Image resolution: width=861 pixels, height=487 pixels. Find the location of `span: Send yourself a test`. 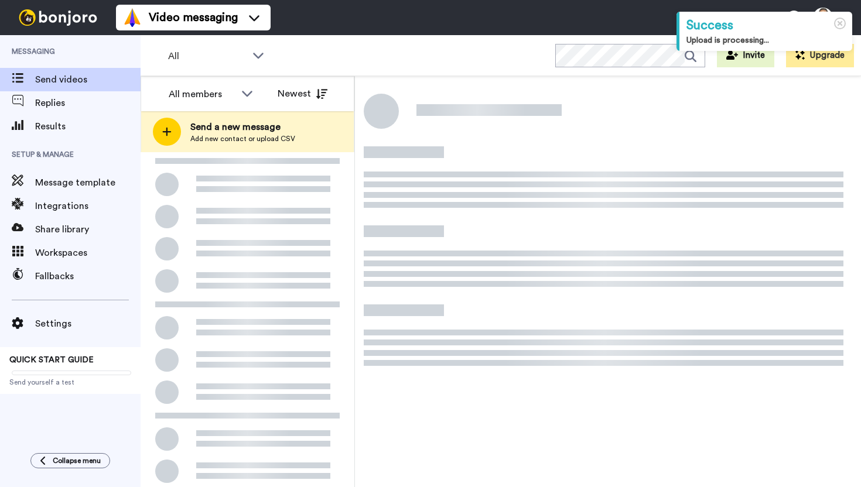

span: Send yourself a test is located at coordinates (70, 382).